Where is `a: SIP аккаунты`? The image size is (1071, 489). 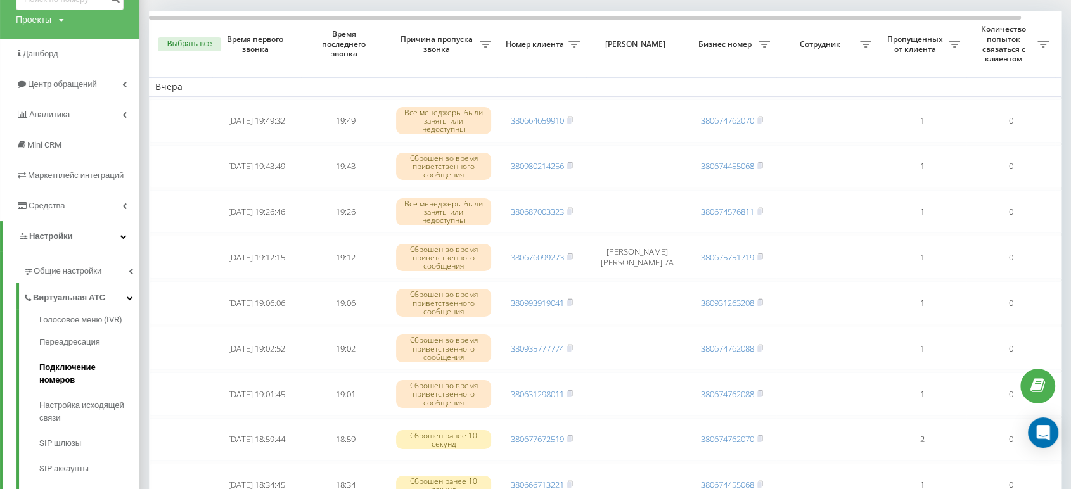 a: SIP аккаунты is located at coordinates (89, 469).